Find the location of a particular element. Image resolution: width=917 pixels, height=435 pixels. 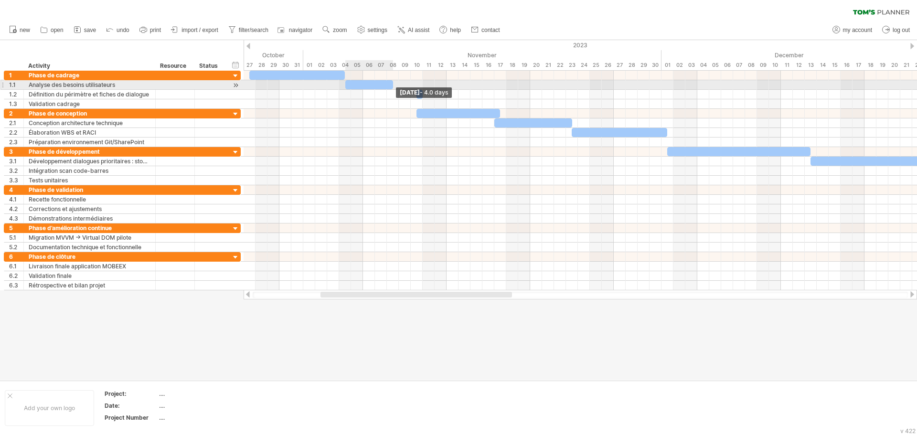

div: 3.3 is located at coordinates (16, 180).